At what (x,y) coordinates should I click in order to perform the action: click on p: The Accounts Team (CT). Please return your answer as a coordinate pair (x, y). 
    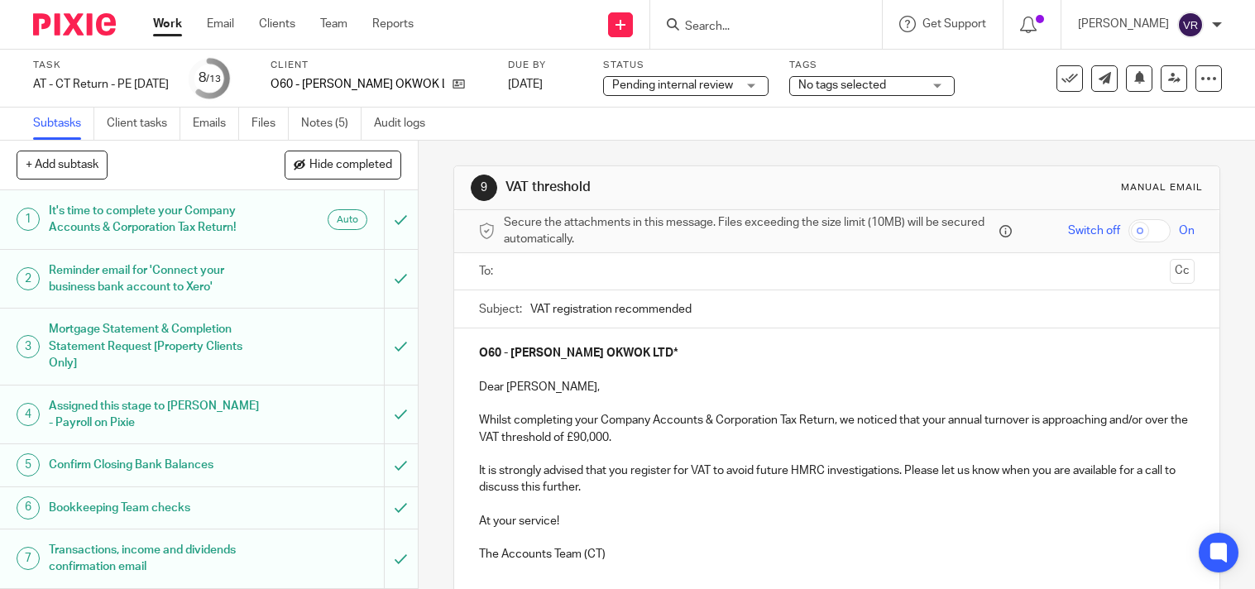
    Looking at the image, I should click on (837, 554).